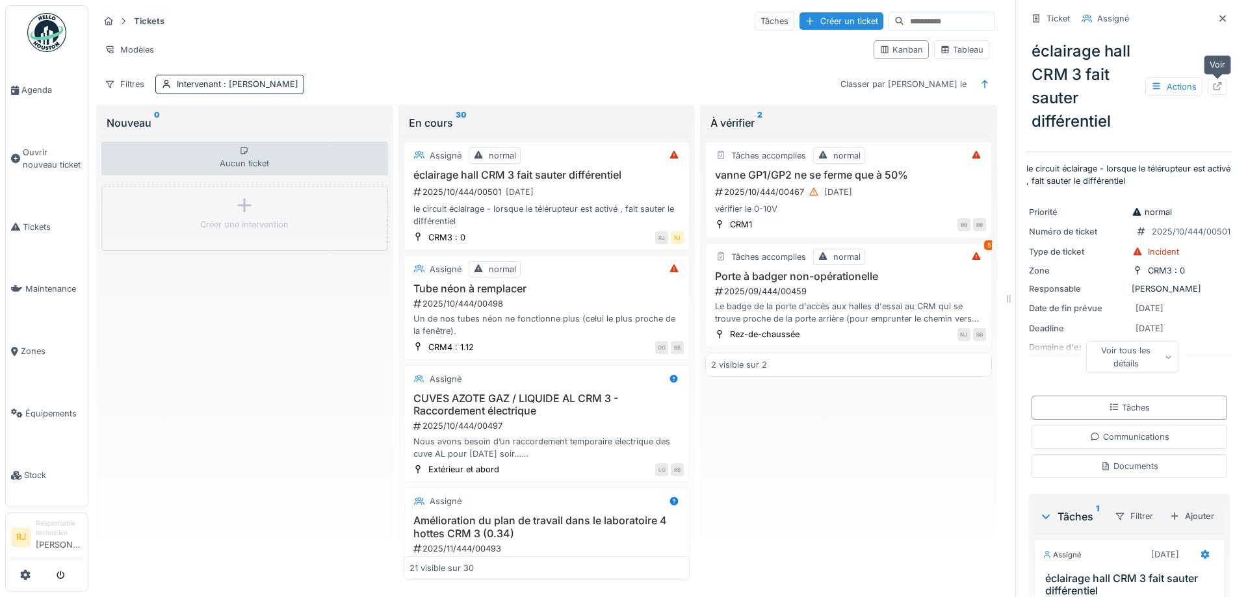  I want to click on div: NJ, so click(964, 335).